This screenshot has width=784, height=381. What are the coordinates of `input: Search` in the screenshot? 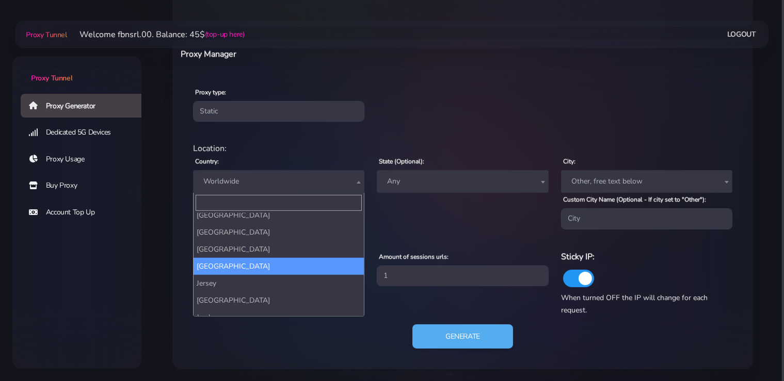 It's located at (279, 203).